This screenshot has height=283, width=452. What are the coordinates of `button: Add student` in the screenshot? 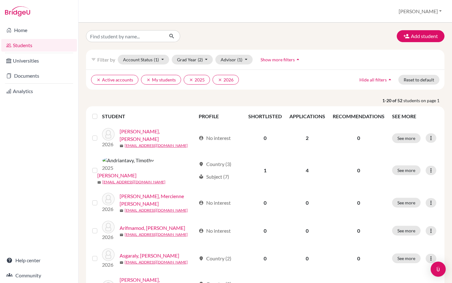 It's located at (421, 36).